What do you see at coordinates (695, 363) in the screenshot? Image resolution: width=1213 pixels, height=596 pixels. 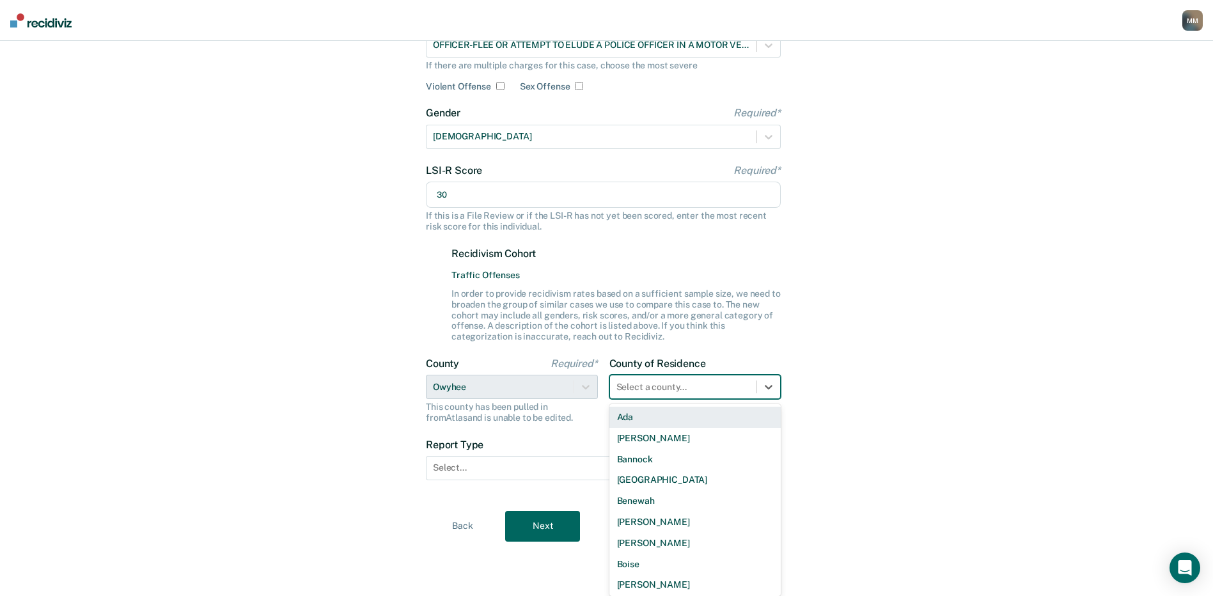 I see `label: County of Residence` at bounding box center [695, 363].